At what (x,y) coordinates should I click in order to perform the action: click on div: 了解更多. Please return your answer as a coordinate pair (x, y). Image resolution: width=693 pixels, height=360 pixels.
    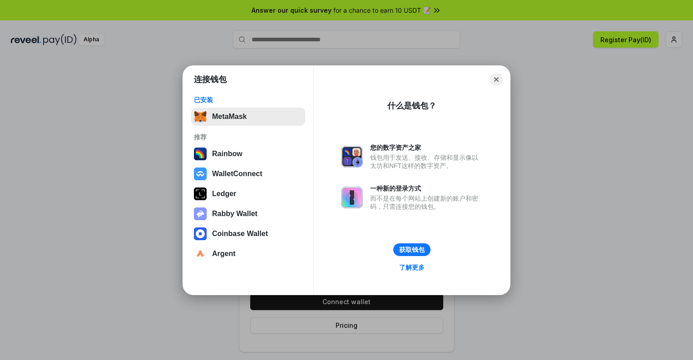
    Looking at the image, I should click on (412, 267).